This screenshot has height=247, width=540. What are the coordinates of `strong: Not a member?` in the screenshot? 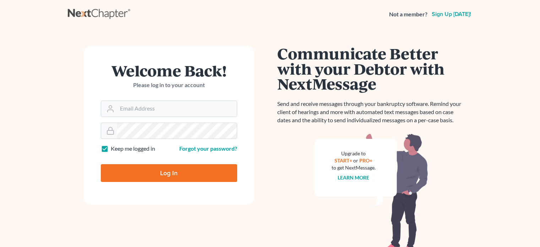 It's located at (408, 14).